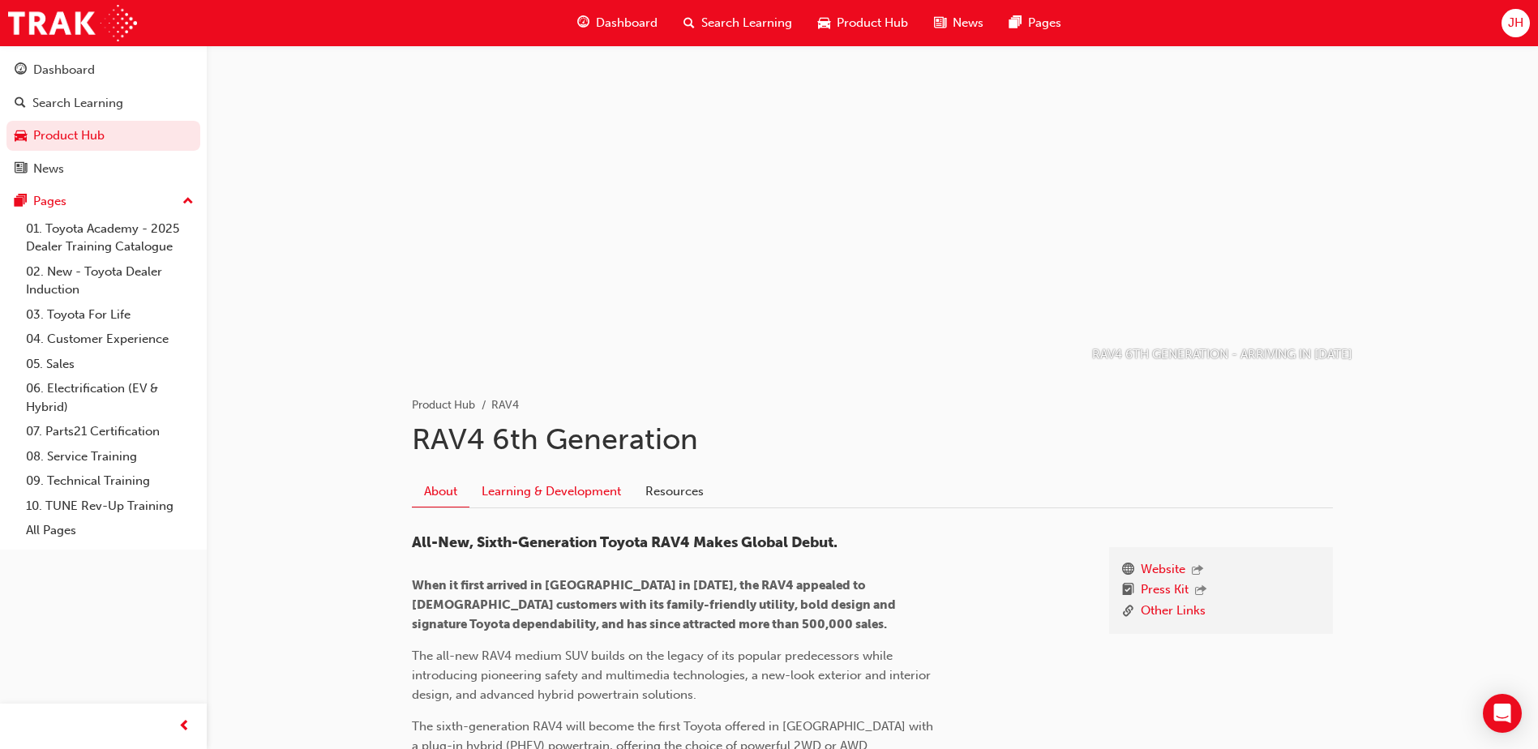  Describe the element at coordinates (109, 456) in the screenshot. I see `a: 08. Service Training` at that location.